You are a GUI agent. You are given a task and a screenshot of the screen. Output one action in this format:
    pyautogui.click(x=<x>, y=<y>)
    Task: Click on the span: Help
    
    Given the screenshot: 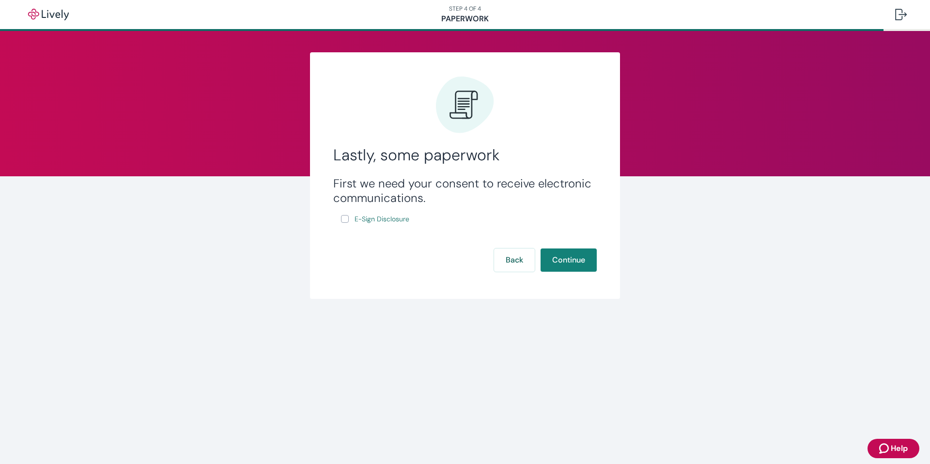 What is the action you would take?
    pyautogui.click(x=899, y=449)
    